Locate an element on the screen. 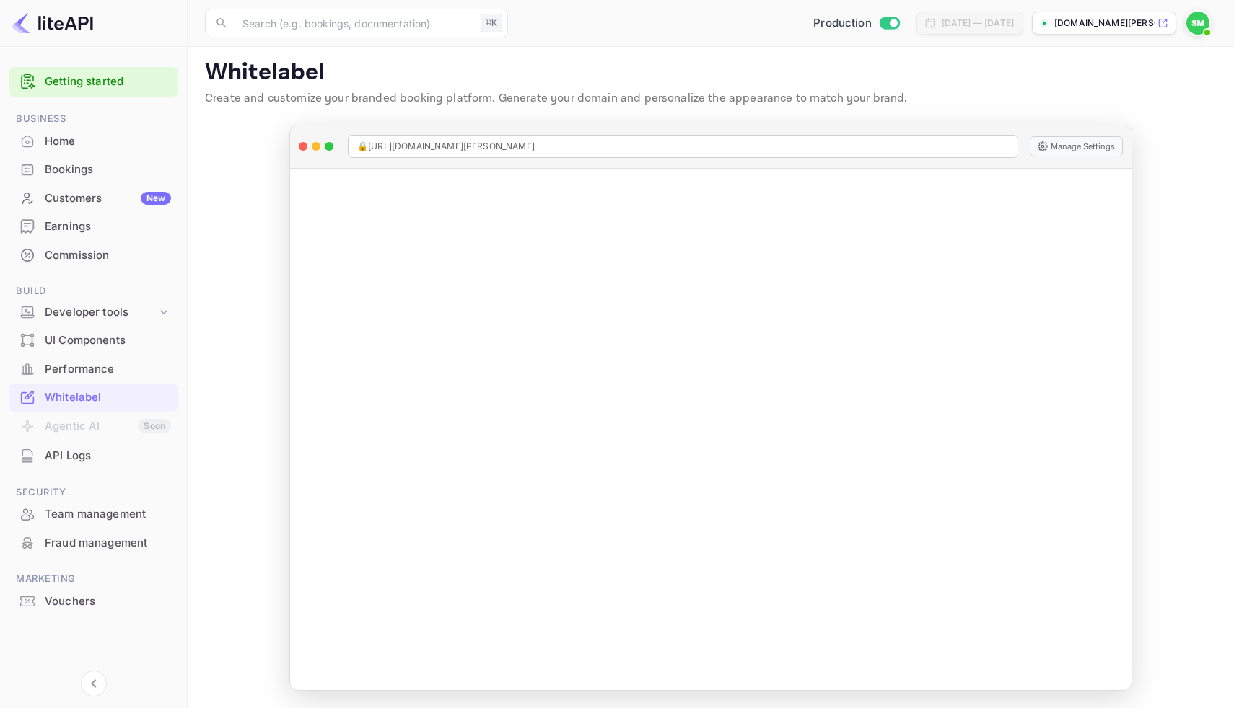  a: Getting started is located at coordinates (107, 82).